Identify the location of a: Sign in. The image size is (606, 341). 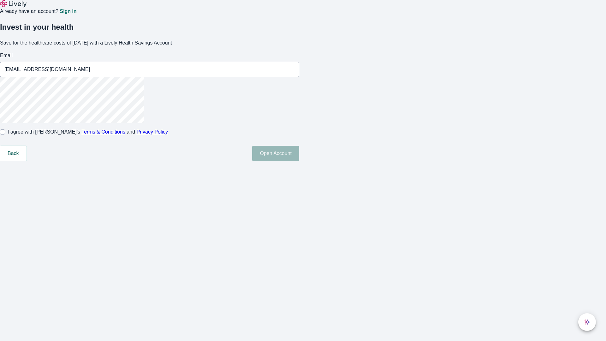
(68, 11).